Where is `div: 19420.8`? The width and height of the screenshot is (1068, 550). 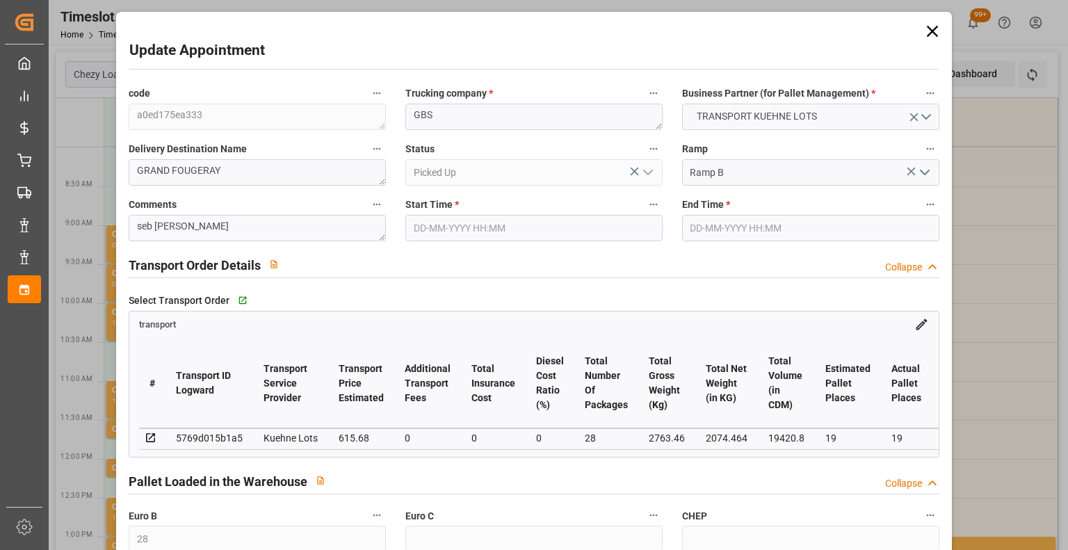 div: 19420.8 is located at coordinates (786, 438).